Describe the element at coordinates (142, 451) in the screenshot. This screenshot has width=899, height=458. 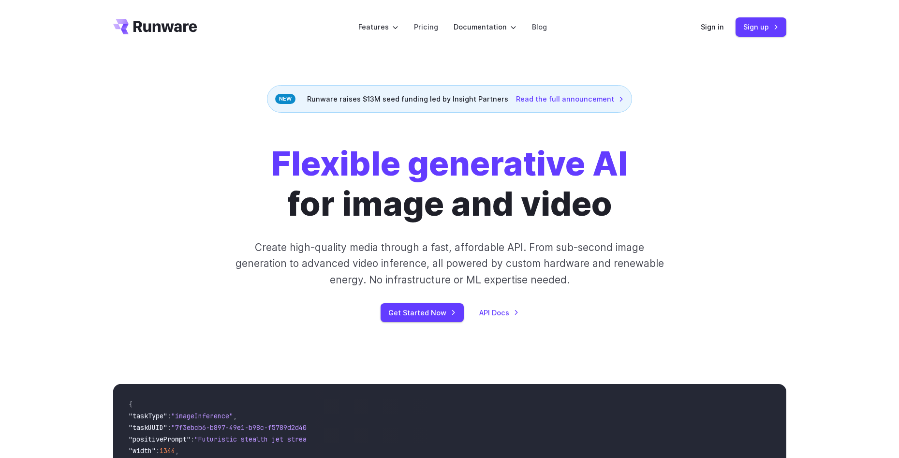
I see `span: "width"` at that location.